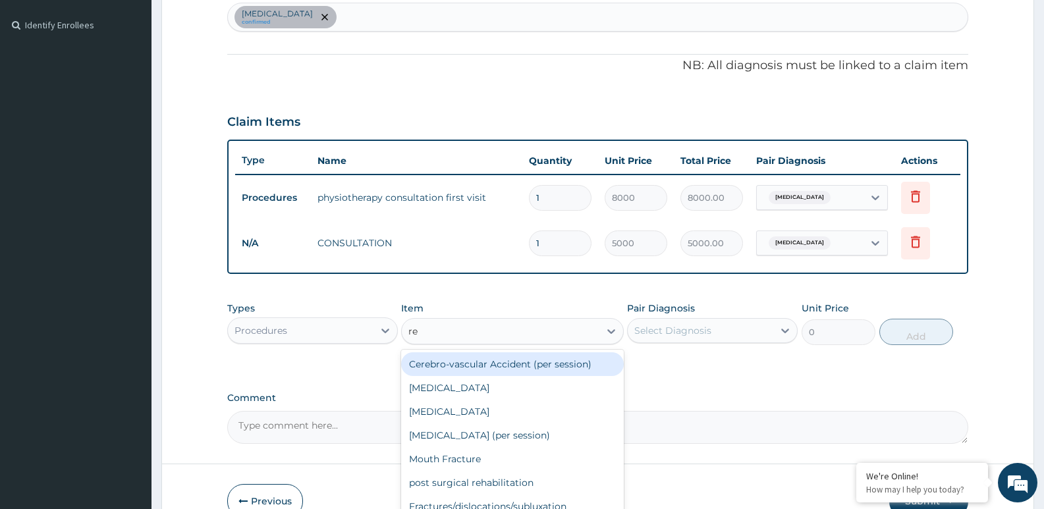  I want to click on td: CONSULTATION, so click(416, 243).